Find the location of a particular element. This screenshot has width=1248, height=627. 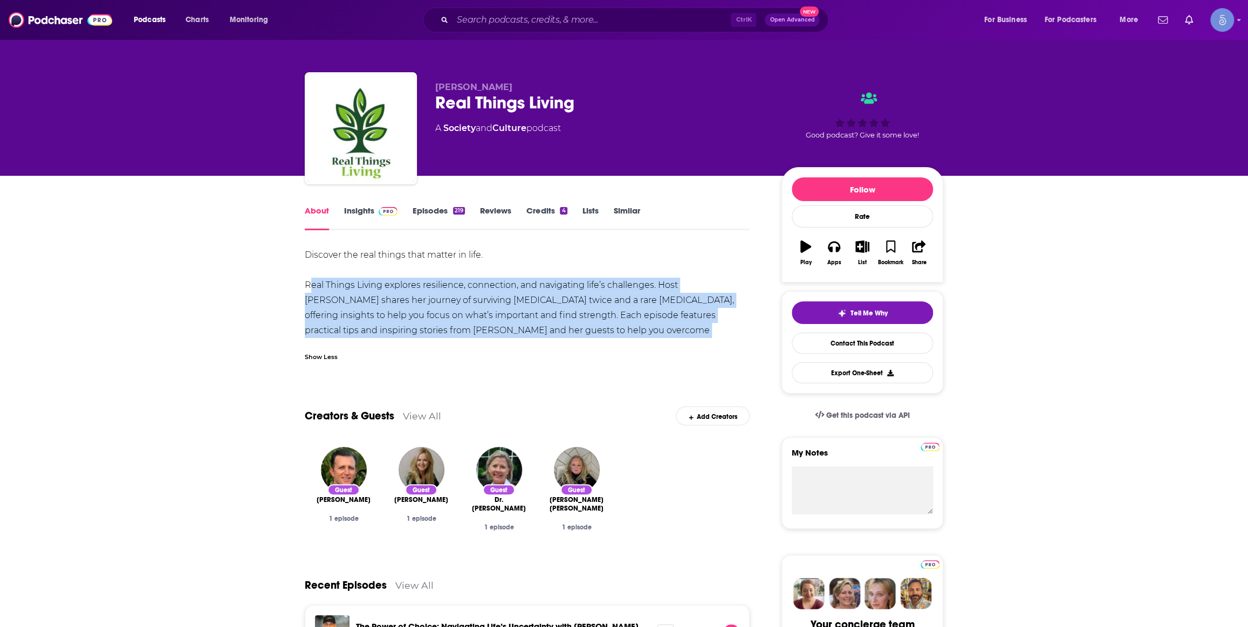

div: Search podcasts, credits, & more... is located at coordinates (636, 20).